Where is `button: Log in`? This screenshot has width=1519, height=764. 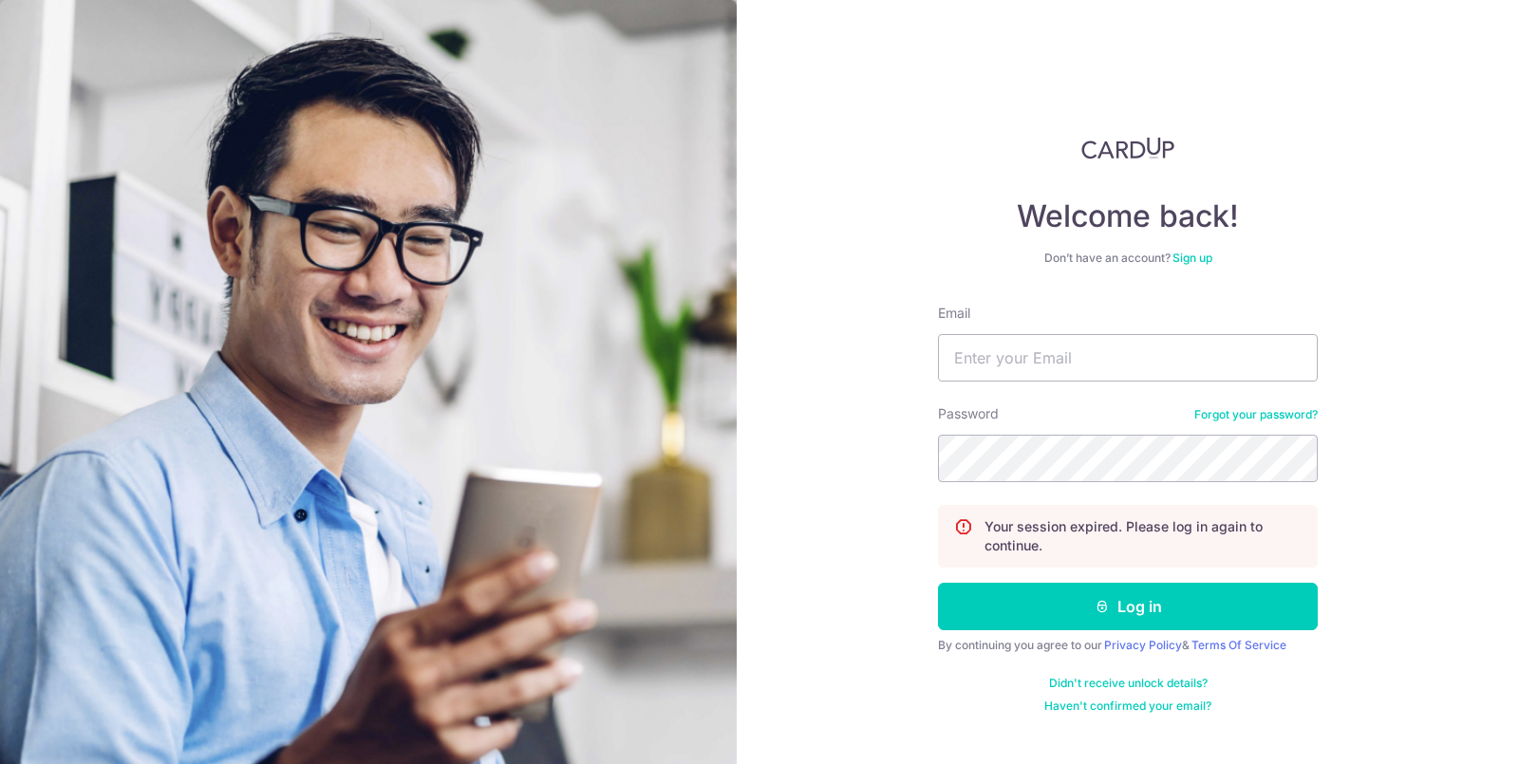
button: Log in is located at coordinates (1128, 607).